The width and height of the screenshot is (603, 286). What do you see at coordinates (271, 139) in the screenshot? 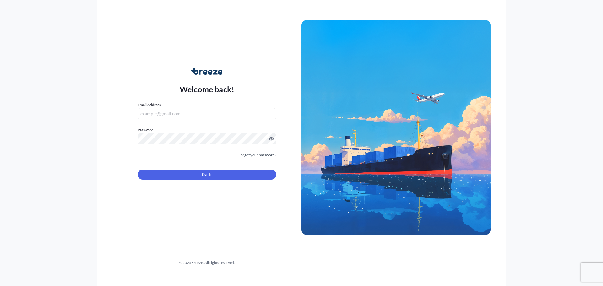
I see `button: Show password` at bounding box center [271, 139].